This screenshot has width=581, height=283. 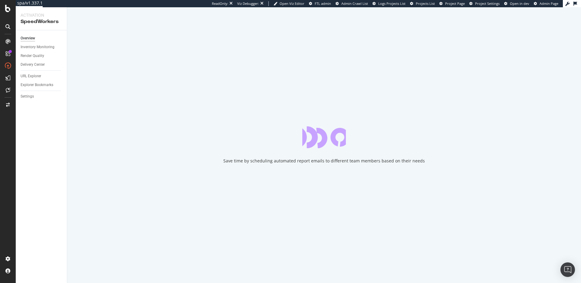 I want to click on a: Settings, so click(x=41, y=96).